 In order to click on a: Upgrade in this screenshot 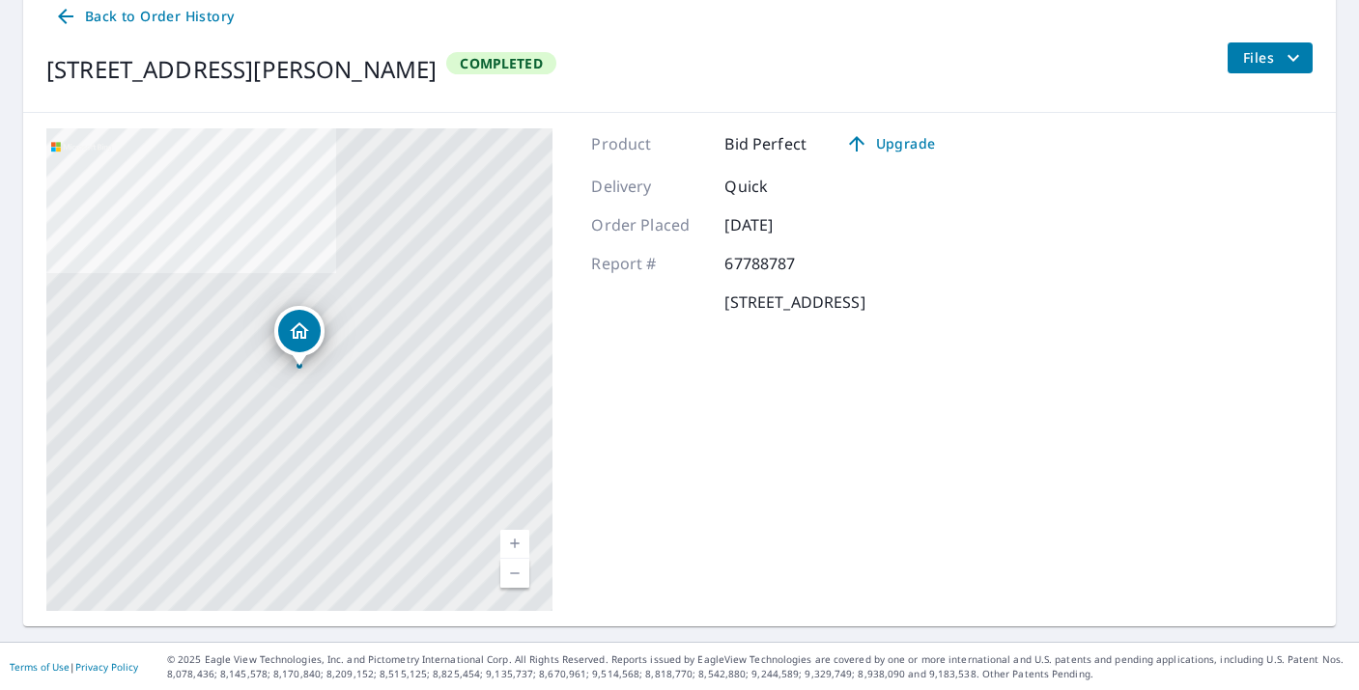, I will do `click(889, 144)`.